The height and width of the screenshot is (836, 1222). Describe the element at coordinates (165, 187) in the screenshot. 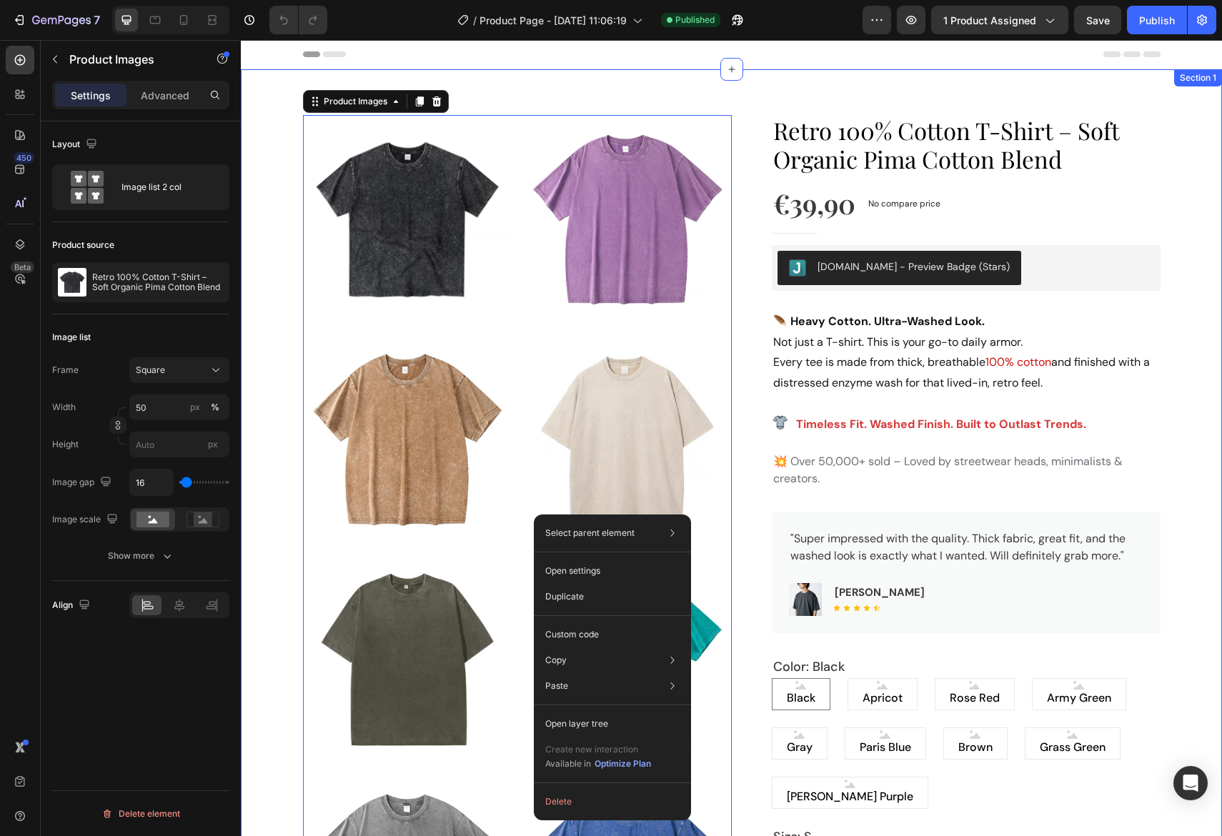

I see `div: Image list 2 col` at that location.